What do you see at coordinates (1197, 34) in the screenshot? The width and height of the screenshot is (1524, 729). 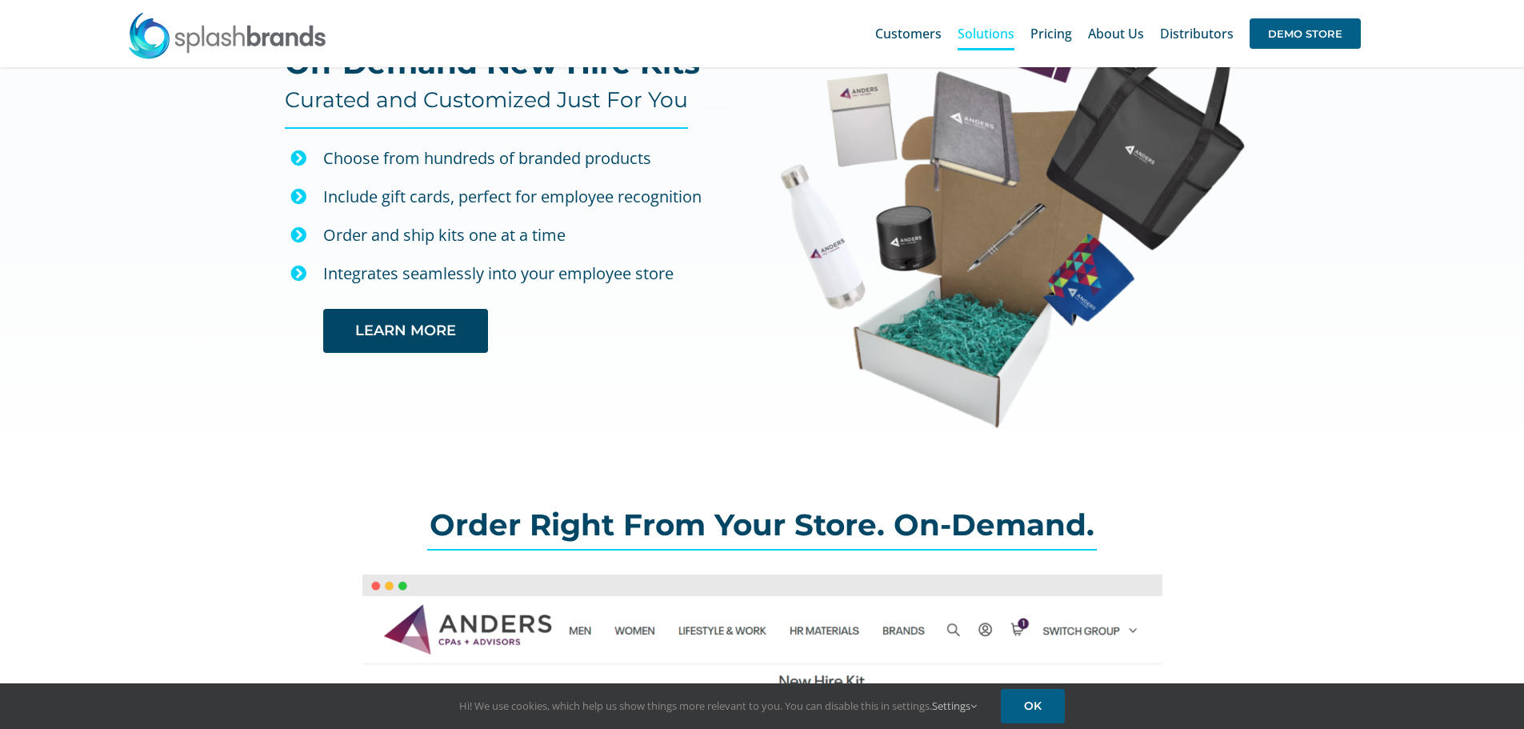 I see `a: Distributors` at bounding box center [1197, 34].